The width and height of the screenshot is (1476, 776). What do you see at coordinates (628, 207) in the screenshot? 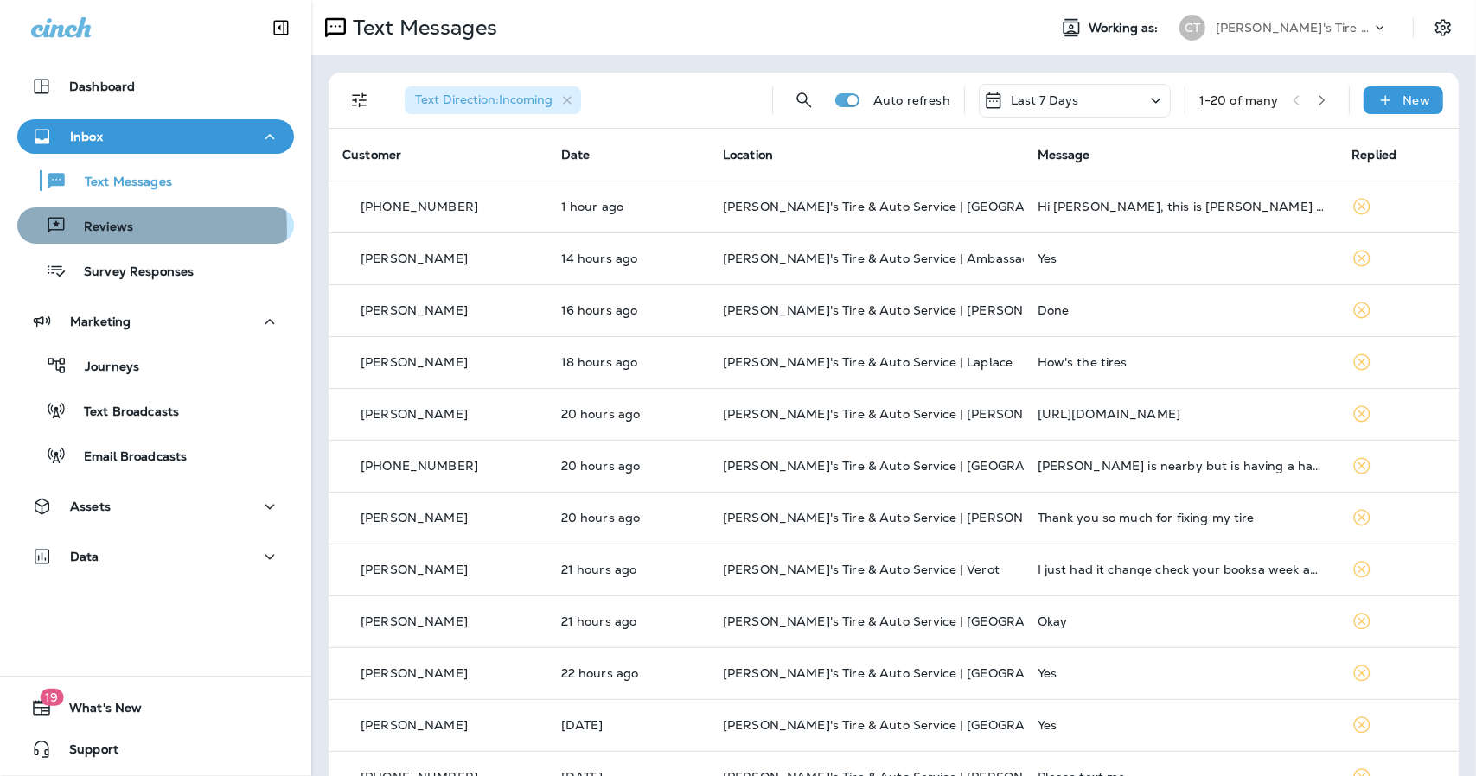
I see `p: Sep 12, 2025 09:51 AM` at bounding box center [628, 207].